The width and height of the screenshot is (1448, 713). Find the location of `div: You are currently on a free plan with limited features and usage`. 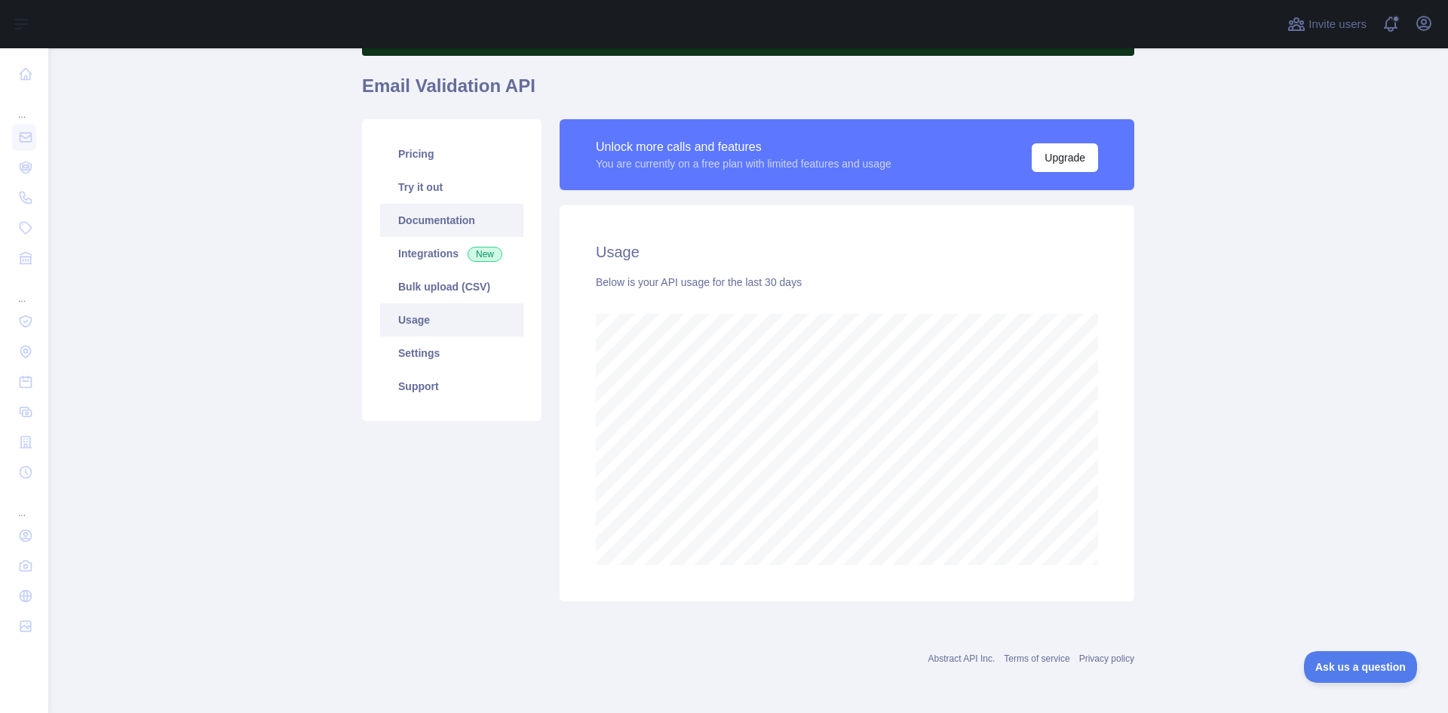

div: You are currently on a free plan with limited features and usage is located at coordinates (744, 164).